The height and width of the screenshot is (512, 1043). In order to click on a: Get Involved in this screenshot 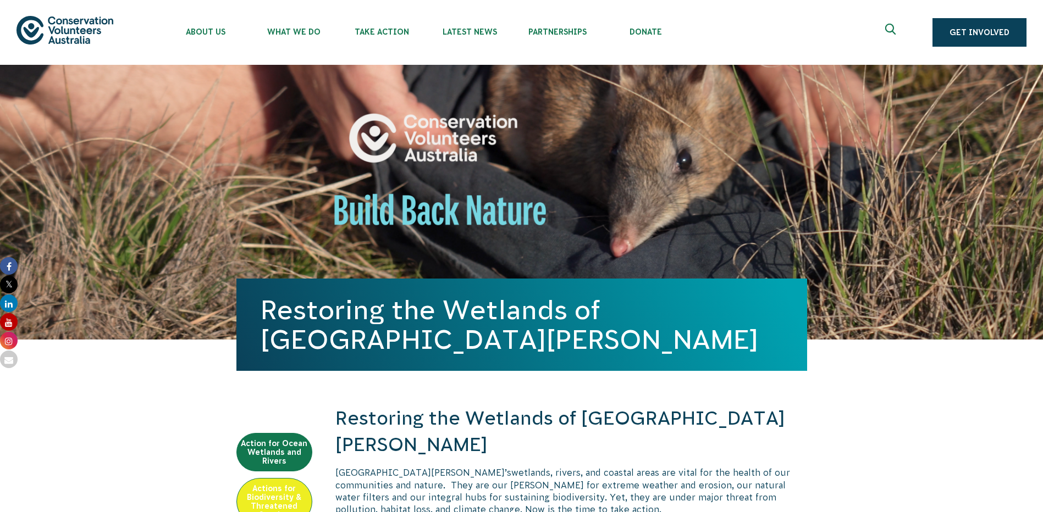, I will do `click(979, 32)`.